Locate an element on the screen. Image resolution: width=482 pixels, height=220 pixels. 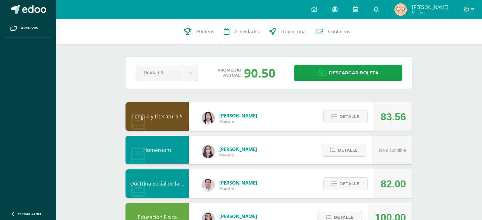
a: Archivos is located at coordinates (28, 28).